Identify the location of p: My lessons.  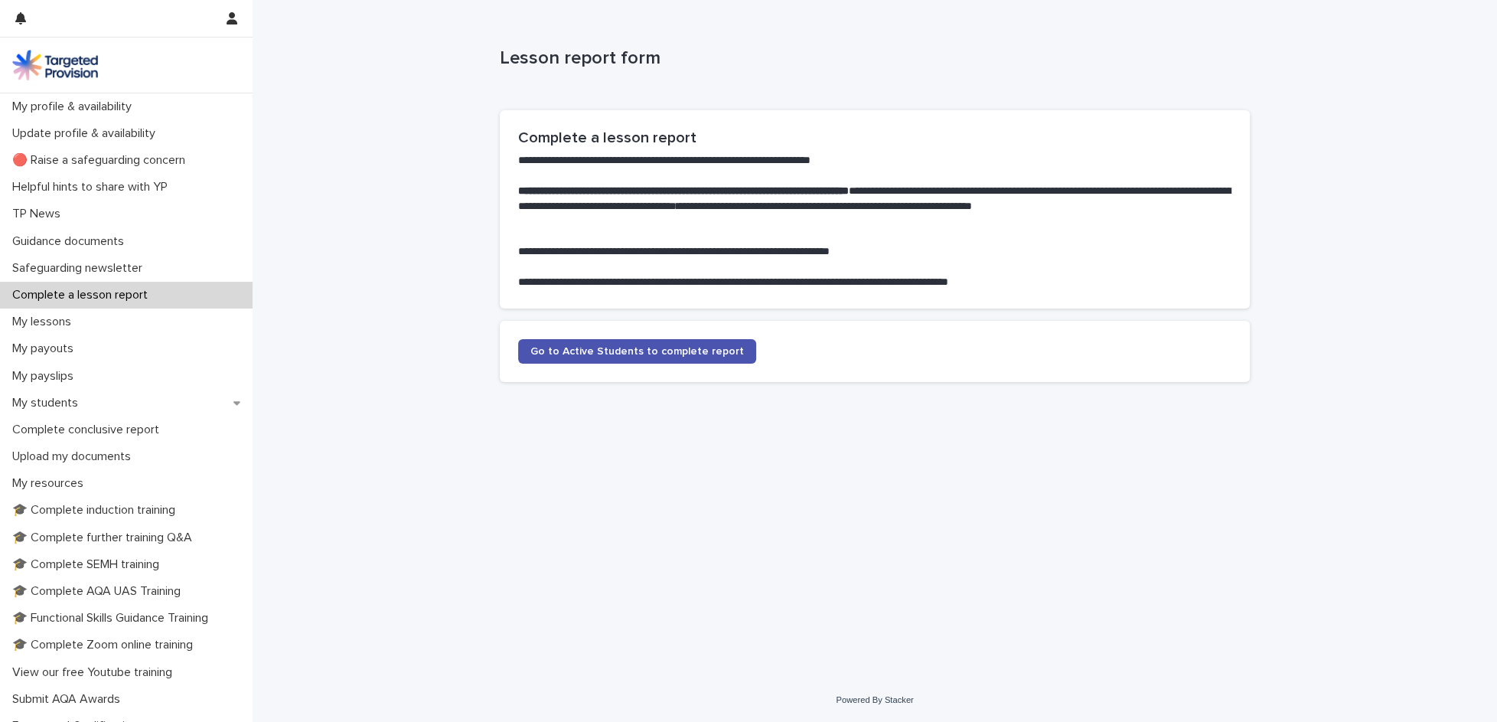
(44, 321).